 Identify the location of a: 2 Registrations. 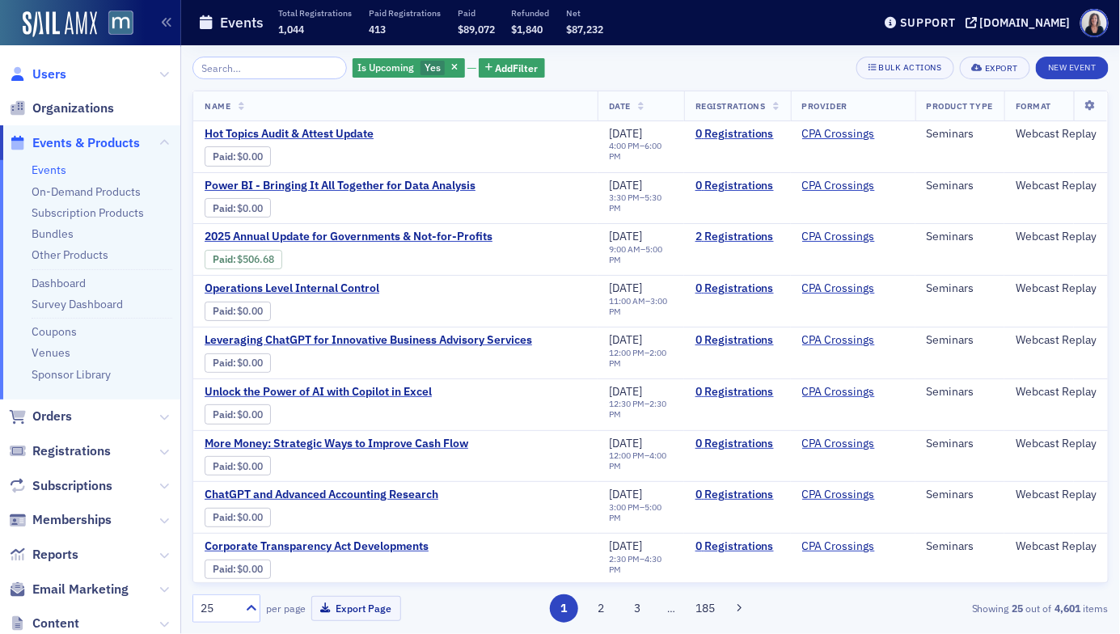
(738, 237).